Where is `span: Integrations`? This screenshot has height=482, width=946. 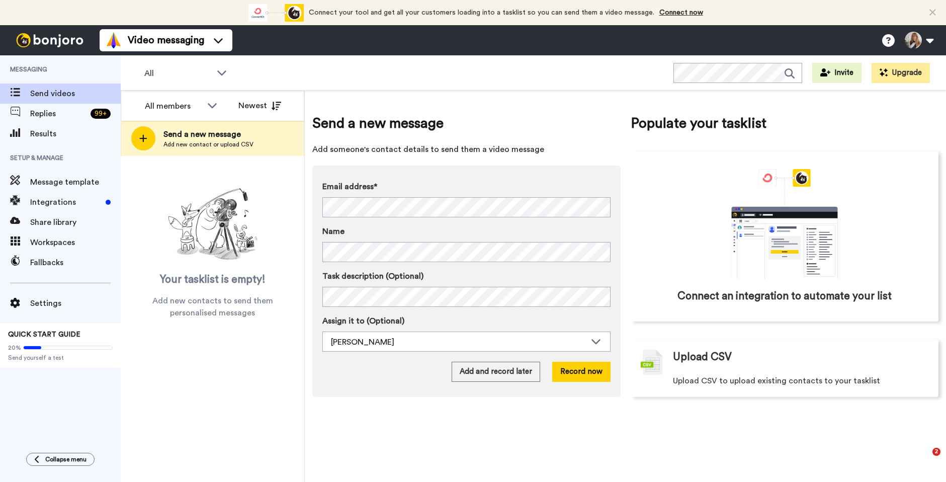 span: Integrations is located at coordinates (66, 202).